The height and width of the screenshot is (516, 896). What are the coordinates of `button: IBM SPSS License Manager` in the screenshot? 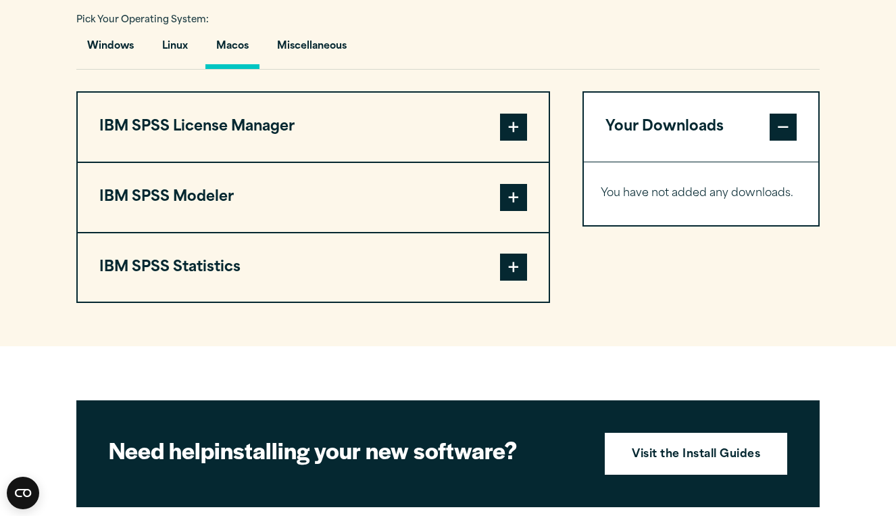 It's located at (313, 127).